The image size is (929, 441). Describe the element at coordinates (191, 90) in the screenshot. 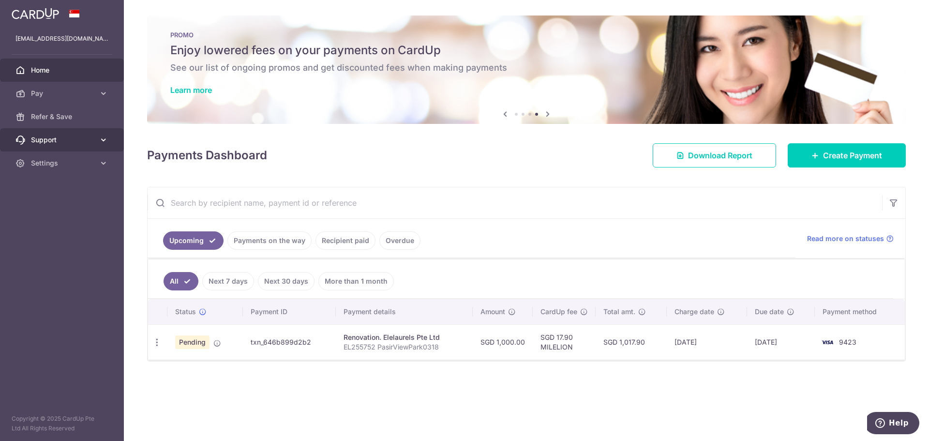

I see `a: Learn more` at that location.